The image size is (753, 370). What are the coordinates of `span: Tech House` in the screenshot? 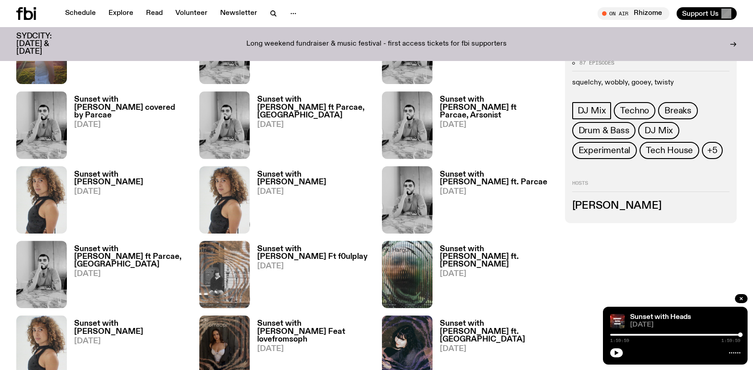 It's located at (670, 151).